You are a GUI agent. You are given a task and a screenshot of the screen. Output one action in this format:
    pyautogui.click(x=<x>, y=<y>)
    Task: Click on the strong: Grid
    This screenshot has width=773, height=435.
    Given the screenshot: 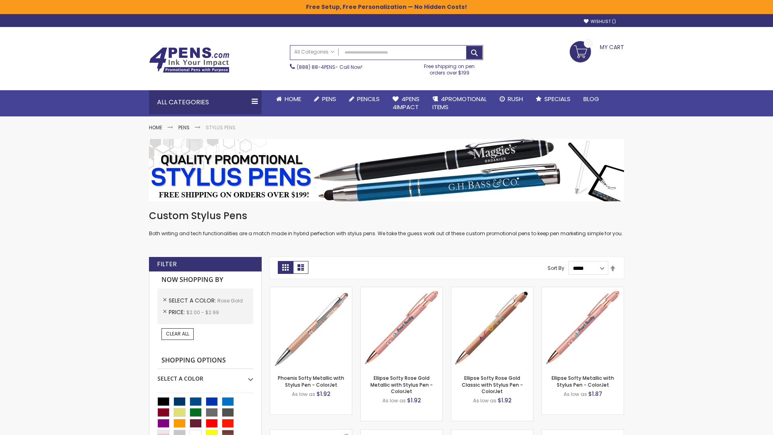 What is the action you would take?
    pyautogui.click(x=286, y=267)
    